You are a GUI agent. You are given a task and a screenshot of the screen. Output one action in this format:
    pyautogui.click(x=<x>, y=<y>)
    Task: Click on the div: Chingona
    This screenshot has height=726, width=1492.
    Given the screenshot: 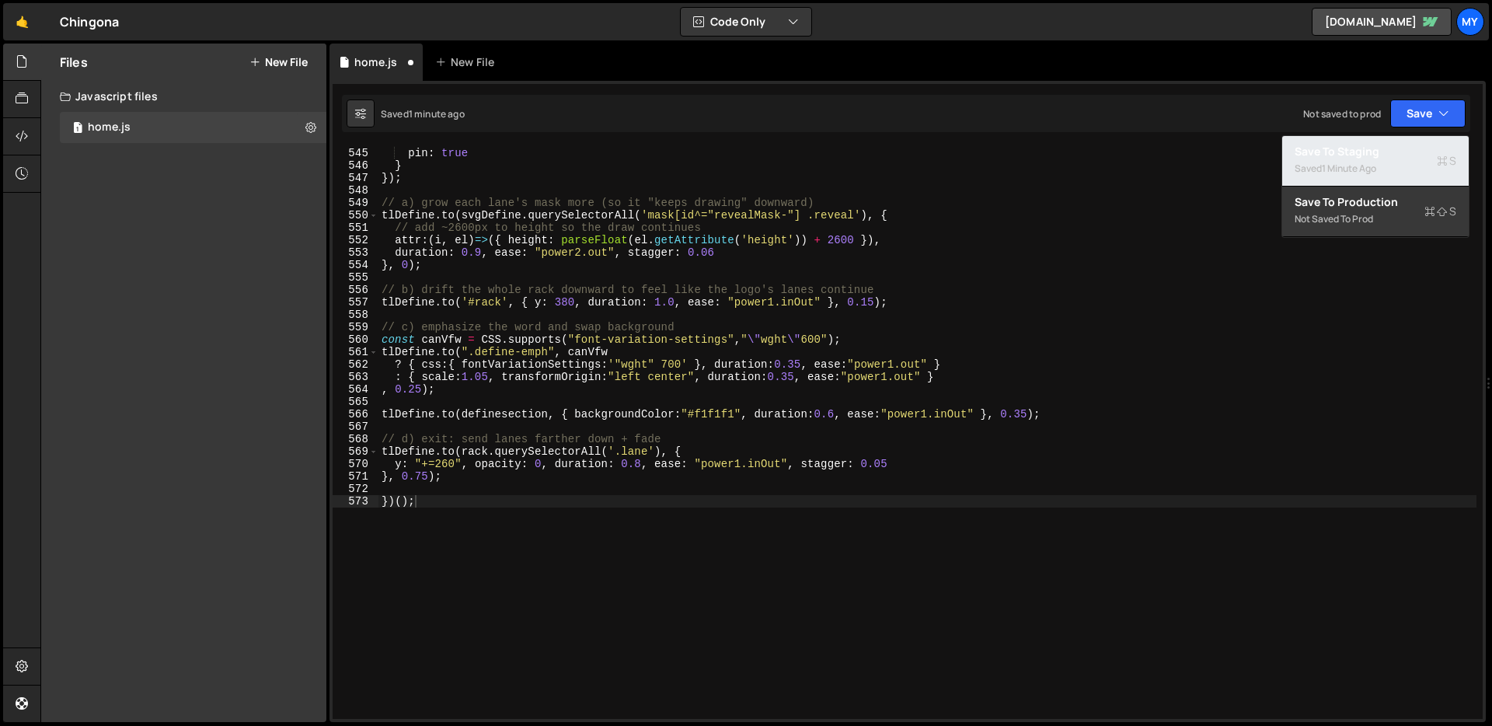 What is the action you would take?
    pyautogui.click(x=89, y=22)
    